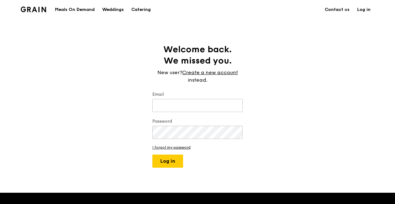  Describe the element at coordinates (141, 10) in the screenshot. I see `a: Catering` at that location.